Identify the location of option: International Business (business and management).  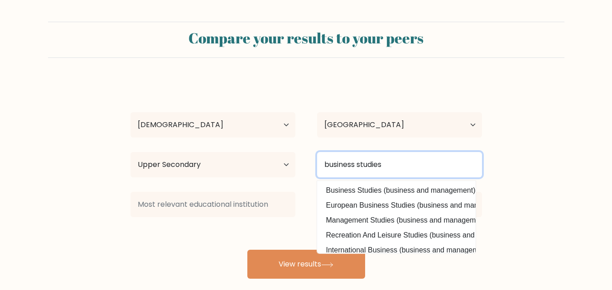
(396, 250).